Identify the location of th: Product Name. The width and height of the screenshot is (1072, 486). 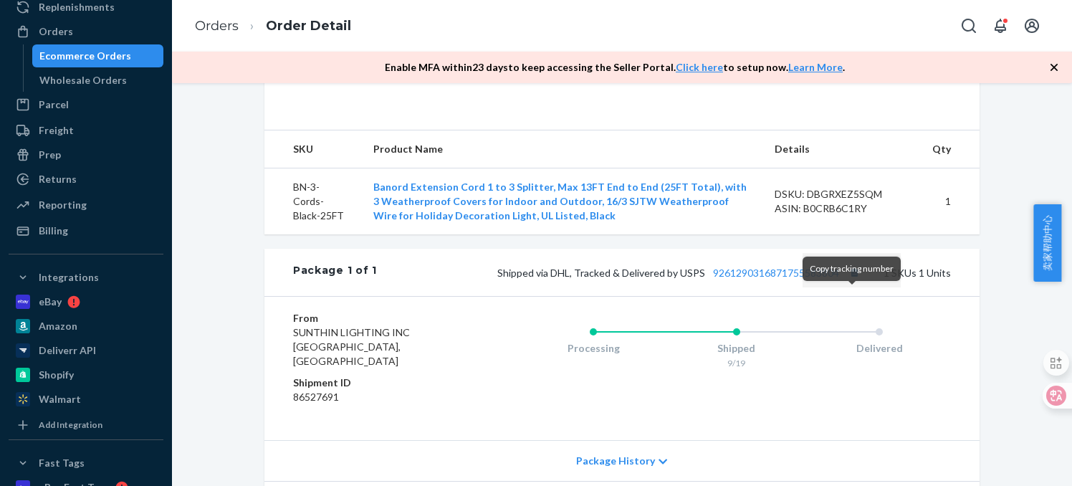
(563, 149).